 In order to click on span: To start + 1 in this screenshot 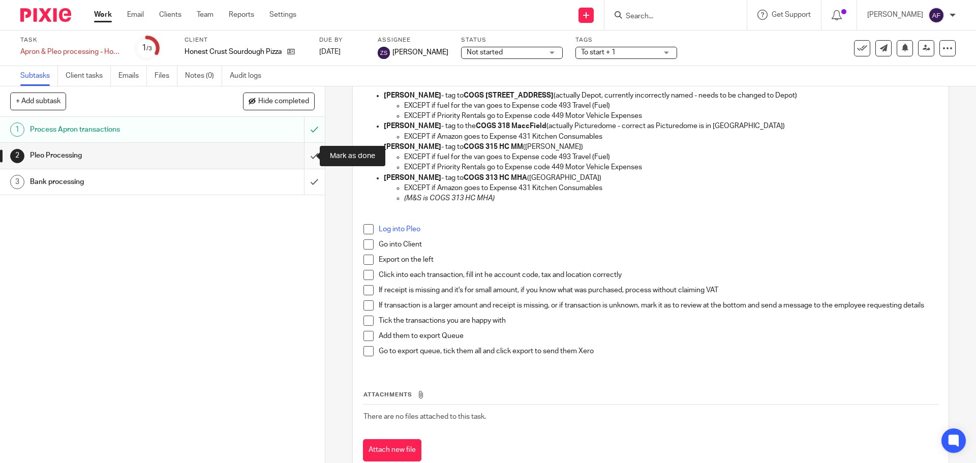, I will do `click(598, 52)`.